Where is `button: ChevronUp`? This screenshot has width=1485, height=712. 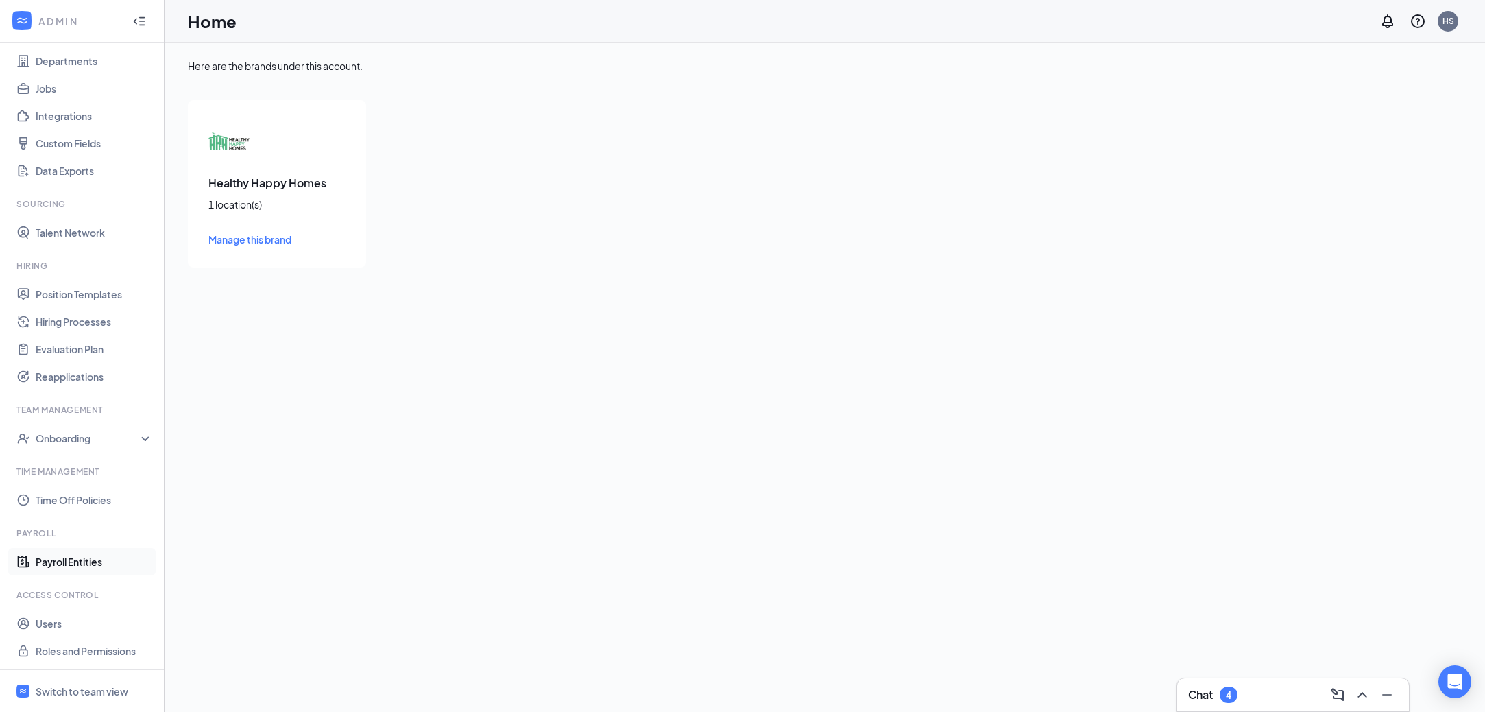
button: ChevronUp is located at coordinates (1362, 695).